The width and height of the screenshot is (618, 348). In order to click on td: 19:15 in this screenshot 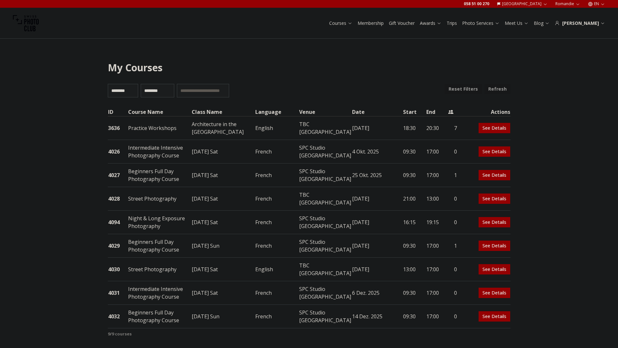, I will do `click(437, 222)`.